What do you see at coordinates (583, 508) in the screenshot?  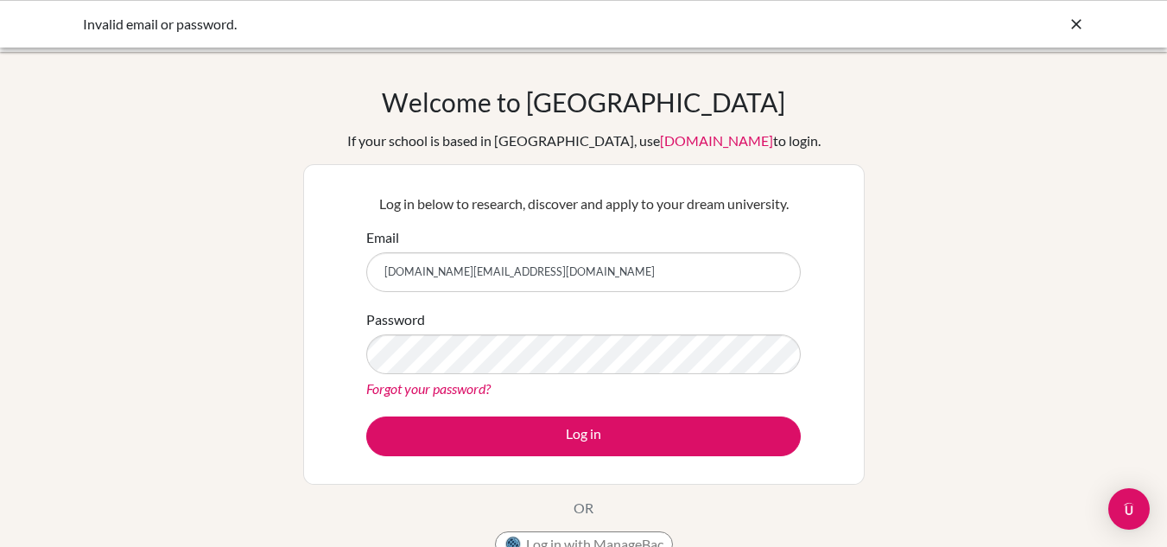 I see `p: OR` at bounding box center [583, 508].